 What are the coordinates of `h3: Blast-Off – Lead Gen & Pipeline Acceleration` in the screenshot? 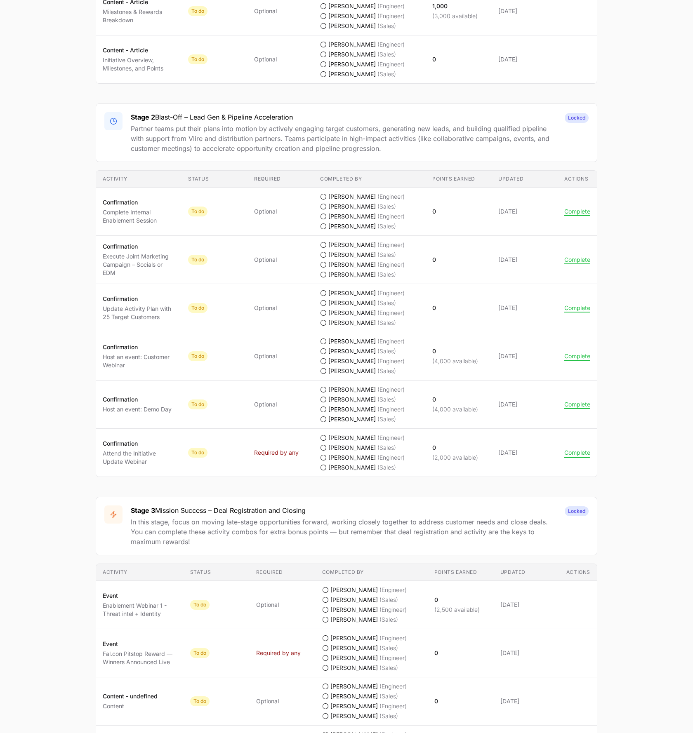 It's located at (343, 117).